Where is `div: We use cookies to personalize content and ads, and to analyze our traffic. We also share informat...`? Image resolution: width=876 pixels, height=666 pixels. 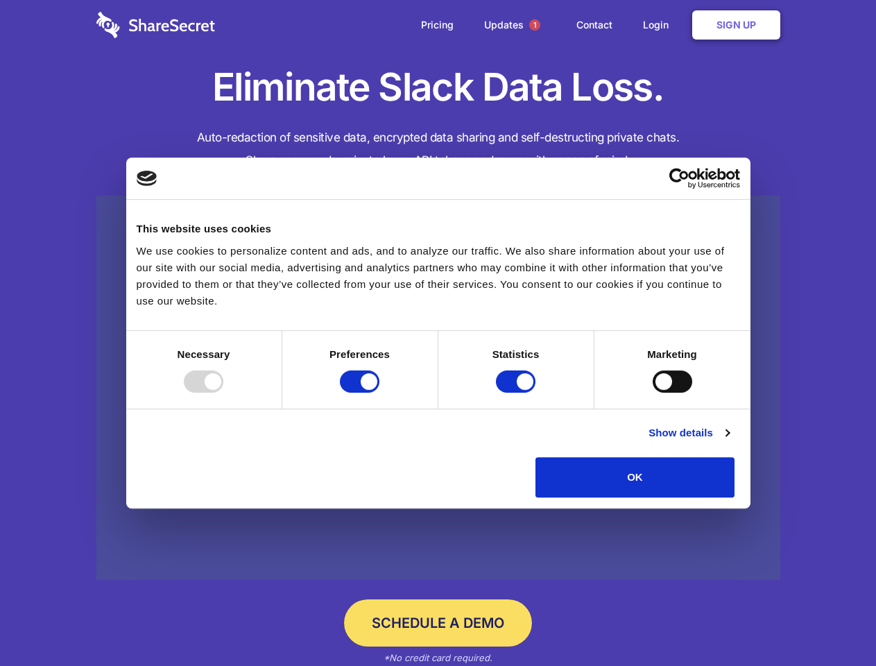
div: We use cookies to personalize content and ads, and to analyze our traffic. We also share informat... is located at coordinates (438, 276).